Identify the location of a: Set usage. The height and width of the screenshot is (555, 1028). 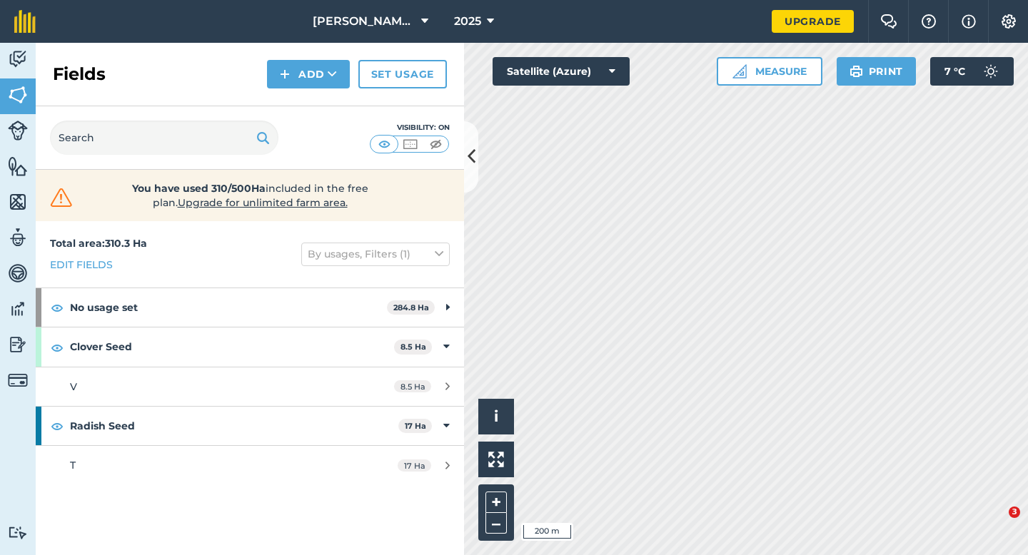
(402, 74).